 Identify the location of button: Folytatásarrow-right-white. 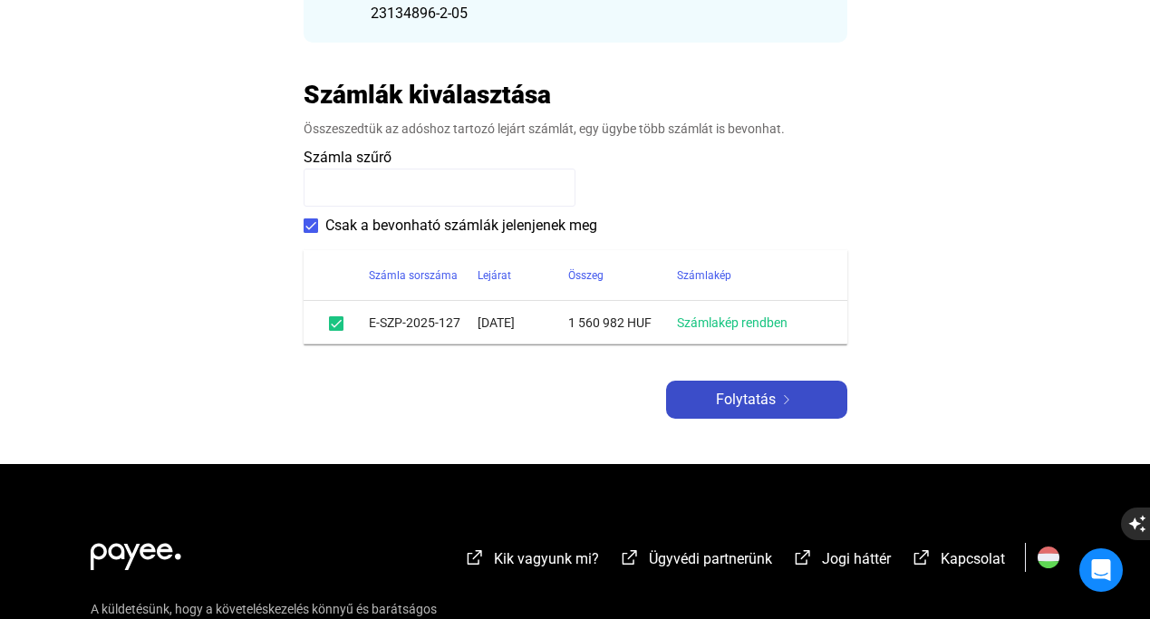
(757, 400).